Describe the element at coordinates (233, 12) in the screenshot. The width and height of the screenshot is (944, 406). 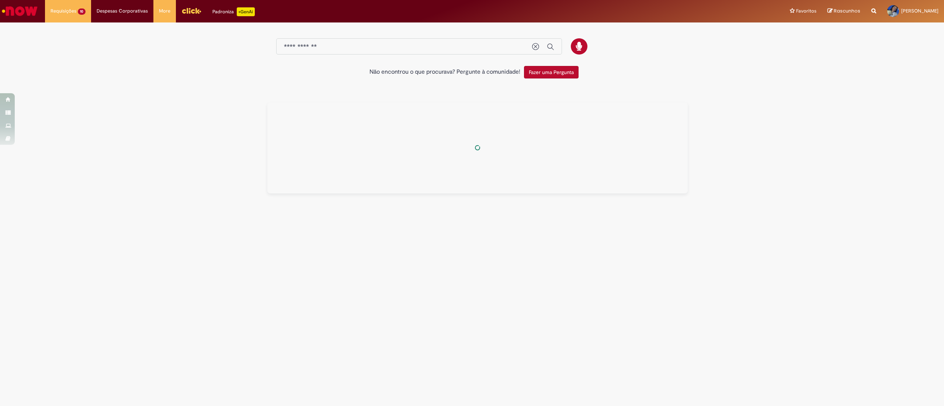
I see `div: Padroniza` at that location.